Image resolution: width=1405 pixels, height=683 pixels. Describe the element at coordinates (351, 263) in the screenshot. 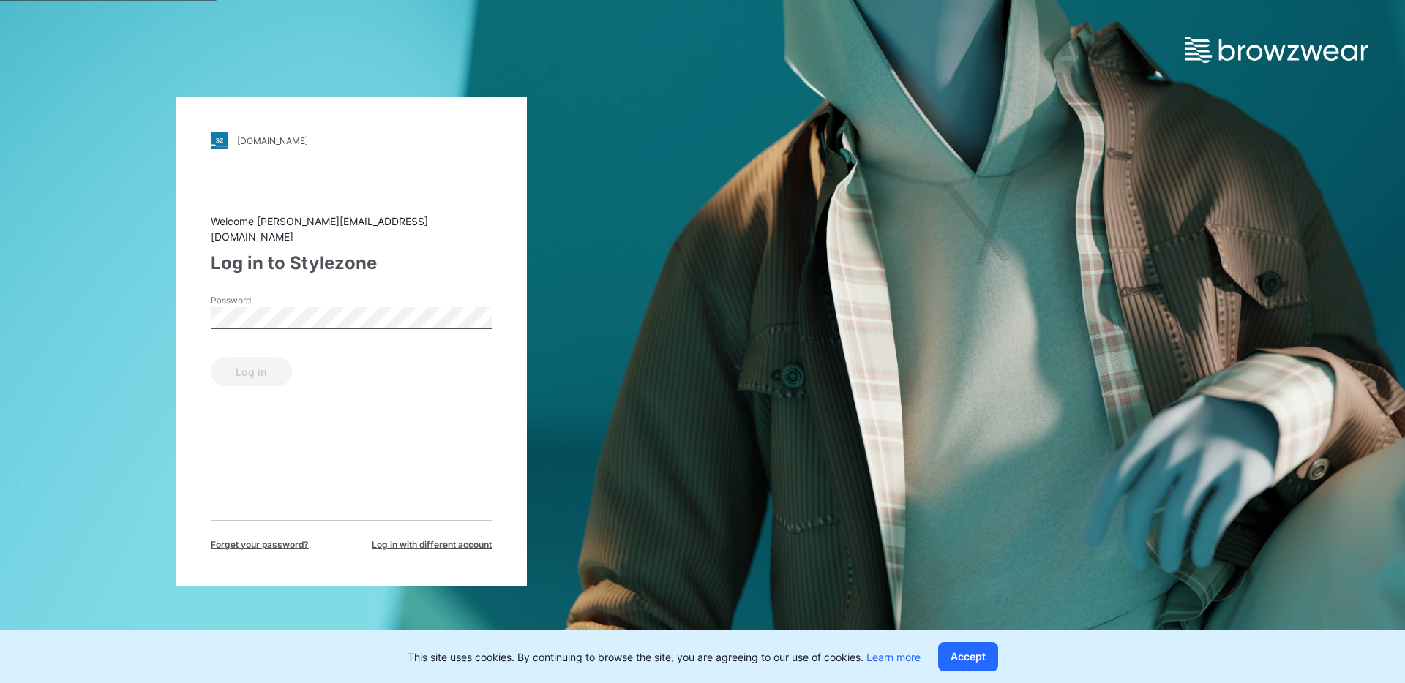

I see `div: Log in to Stylezone` at that location.